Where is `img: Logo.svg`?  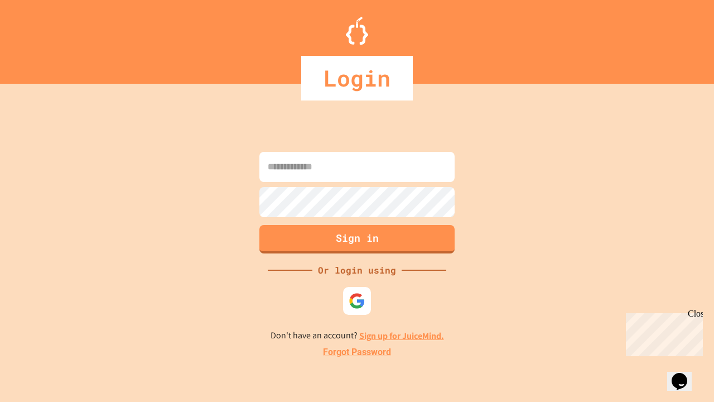
img: Logo.svg is located at coordinates (357, 31).